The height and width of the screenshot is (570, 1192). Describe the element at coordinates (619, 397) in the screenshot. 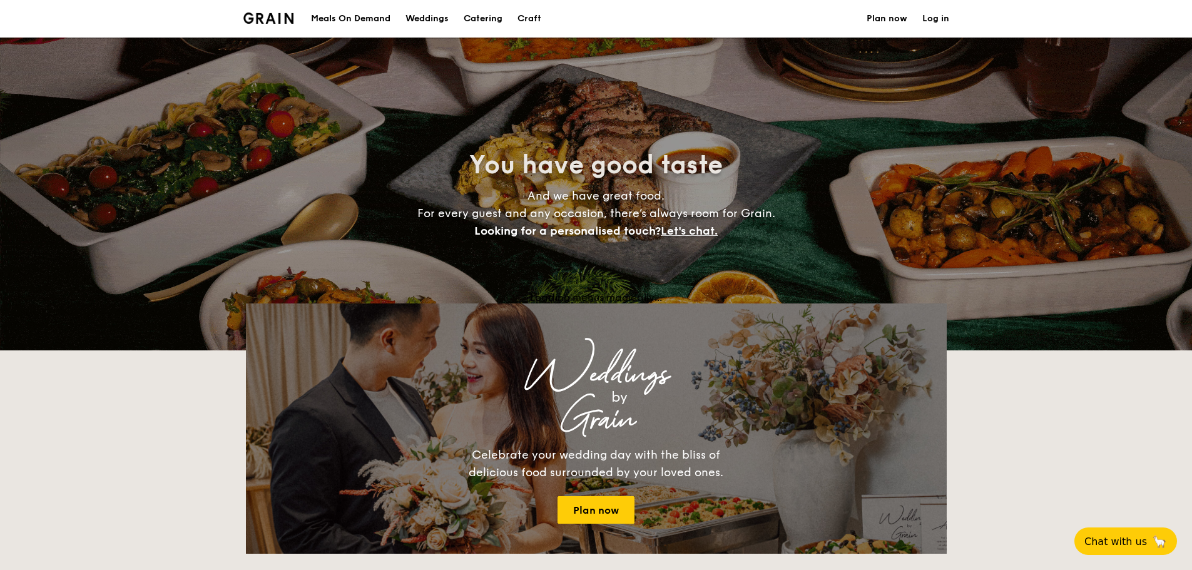

I see `div: by` at that location.